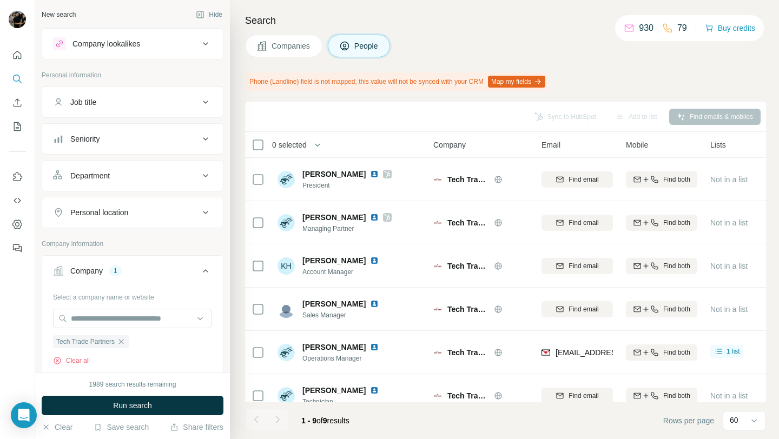 Image resolution: width=779 pixels, height=439 pixels. Describe the element at coordinates (347, 229) in the screenshot. I see `span: Managing Partner` at that location.